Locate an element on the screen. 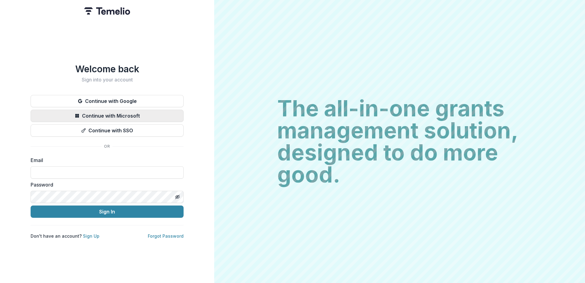  button: Continue with Google is located at coordinates (107, 101).